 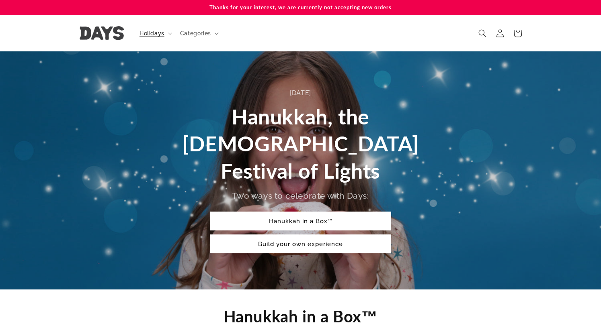 What do you see at coordinates (301, 317) in the screenshot?
I see `span: Hanukkah in a Box™` at bounding box center [301, 317].